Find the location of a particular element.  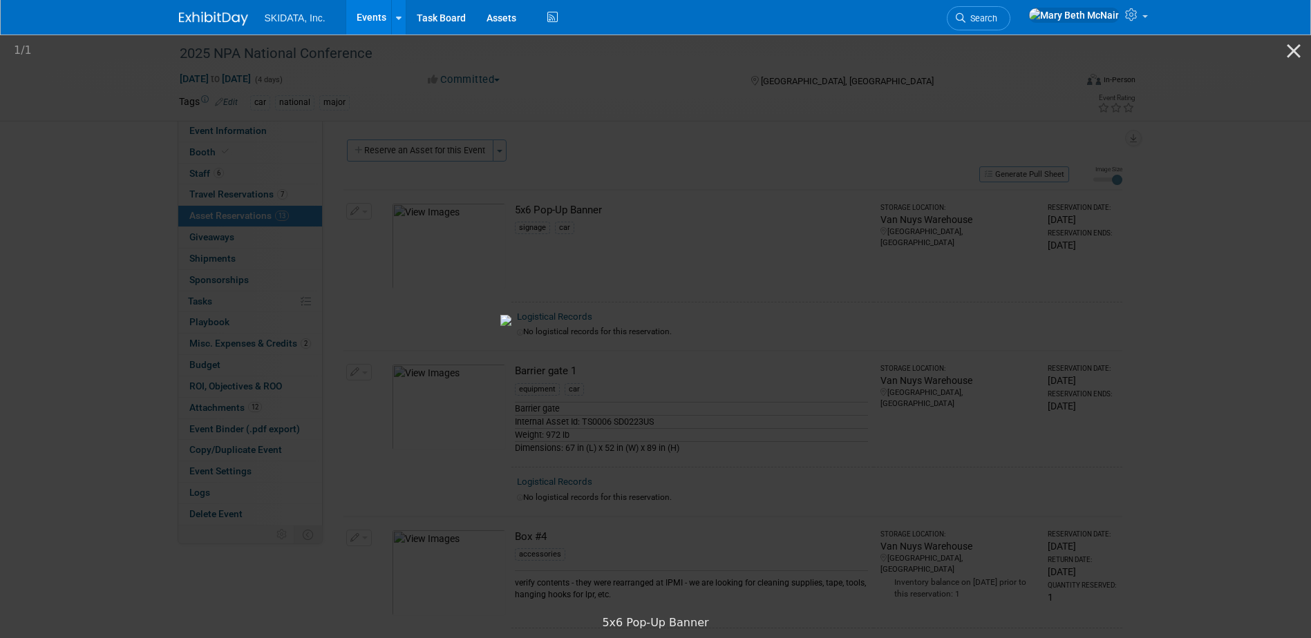

a: Search is located at coordinates (978, 18).